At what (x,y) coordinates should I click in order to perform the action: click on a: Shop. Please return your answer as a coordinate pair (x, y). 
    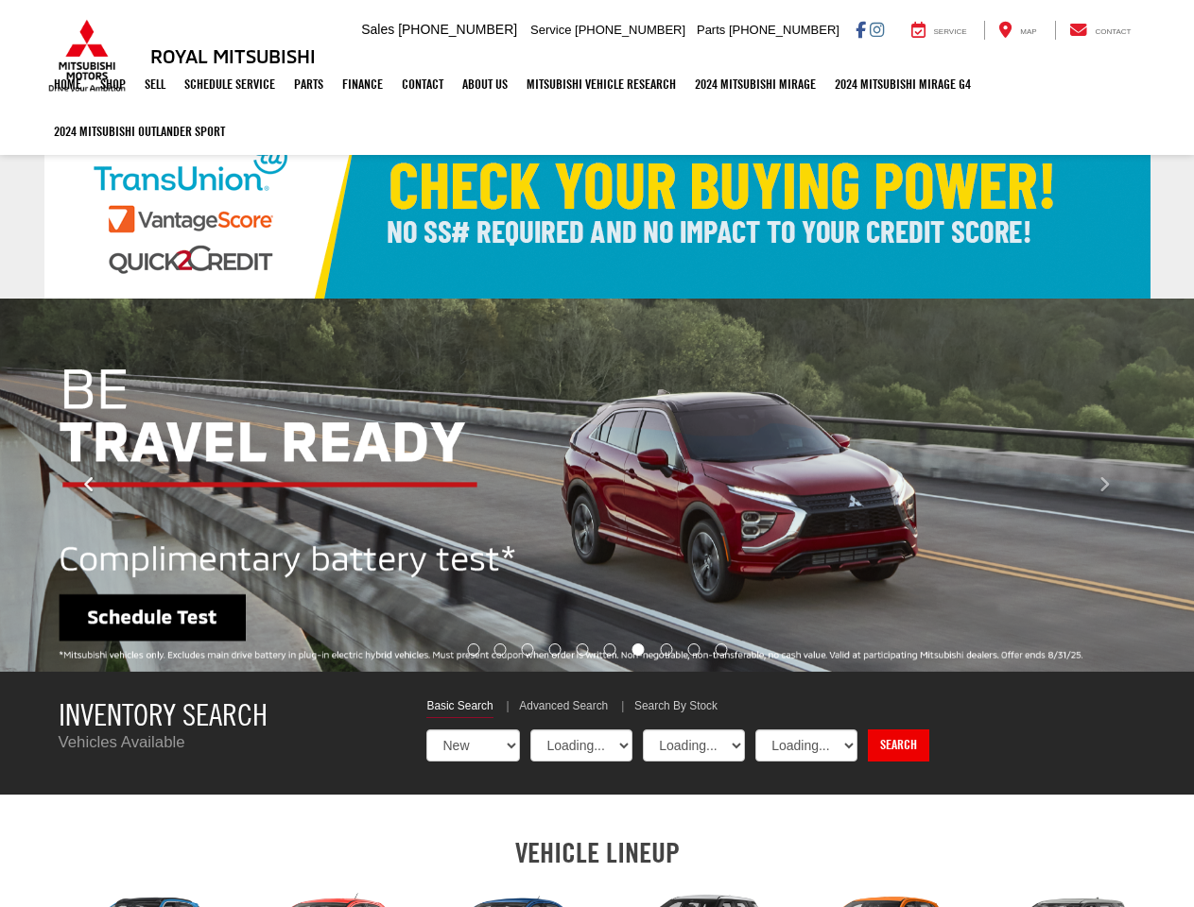
    Looking at the image, I should click on (112, 84).